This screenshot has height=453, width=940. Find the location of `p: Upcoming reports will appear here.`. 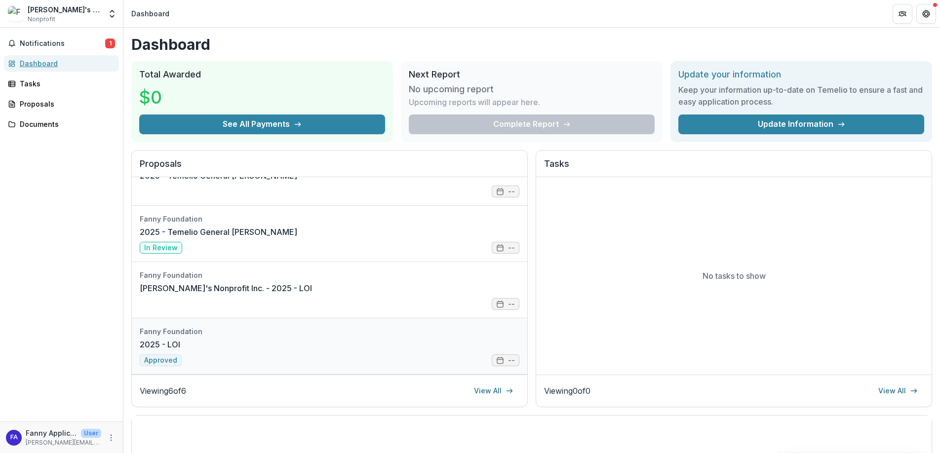

p: Upcoming reports will appear here. is located at coordinates (474, 102).